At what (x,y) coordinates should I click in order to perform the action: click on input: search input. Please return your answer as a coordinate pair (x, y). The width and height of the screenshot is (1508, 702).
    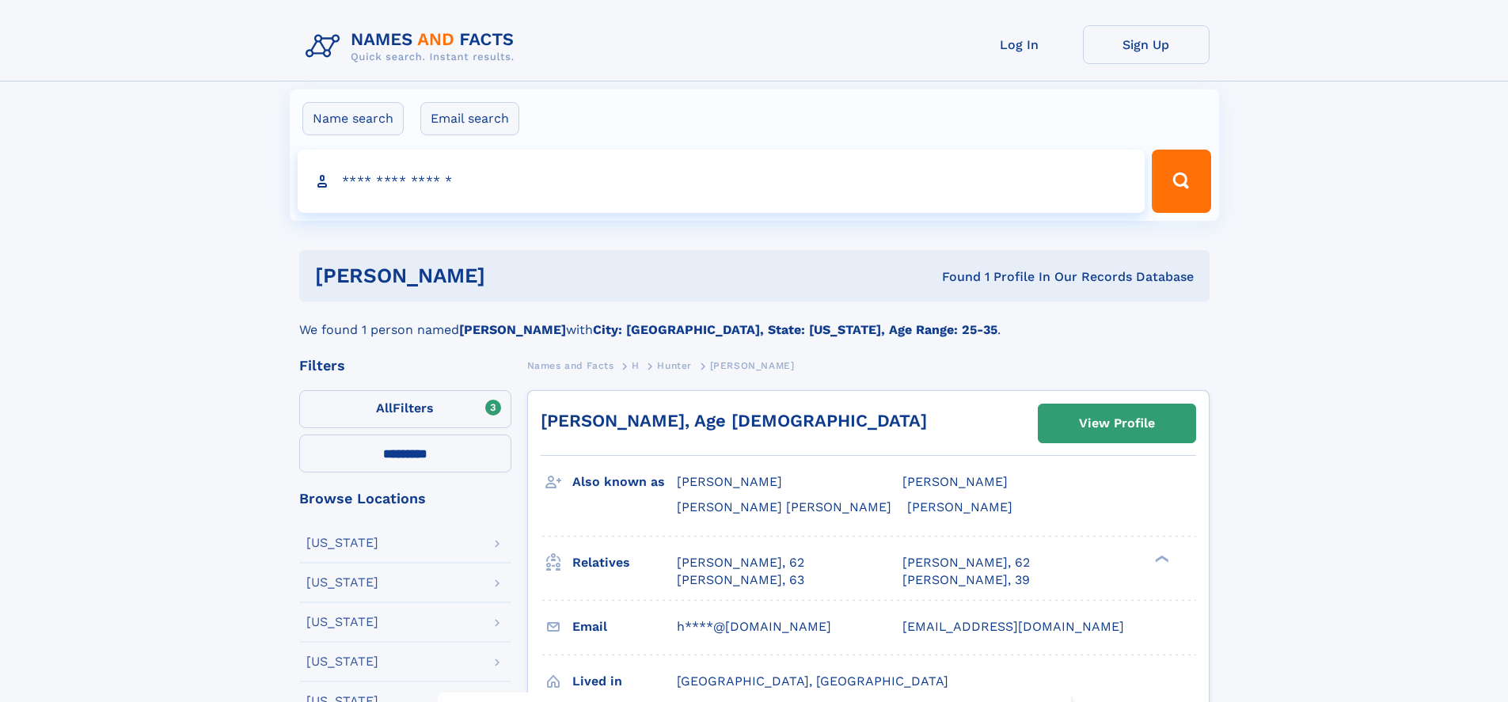
    Looking at the image, I should click on (721, 181).